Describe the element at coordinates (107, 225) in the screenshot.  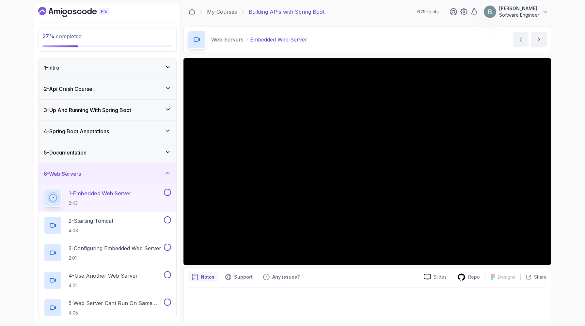
I see `button: 2-Starting Tomcat4:03` at that location.